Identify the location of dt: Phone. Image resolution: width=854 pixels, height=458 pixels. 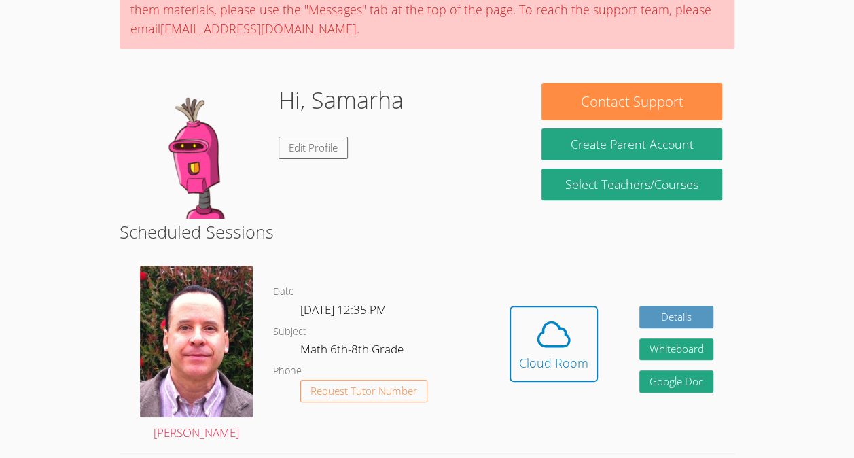
(287, 371).